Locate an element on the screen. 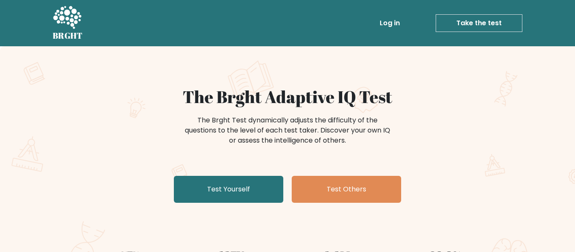 This screenshot has width=575, height=252. a: BRGHT is located at coordinates (68, 23).